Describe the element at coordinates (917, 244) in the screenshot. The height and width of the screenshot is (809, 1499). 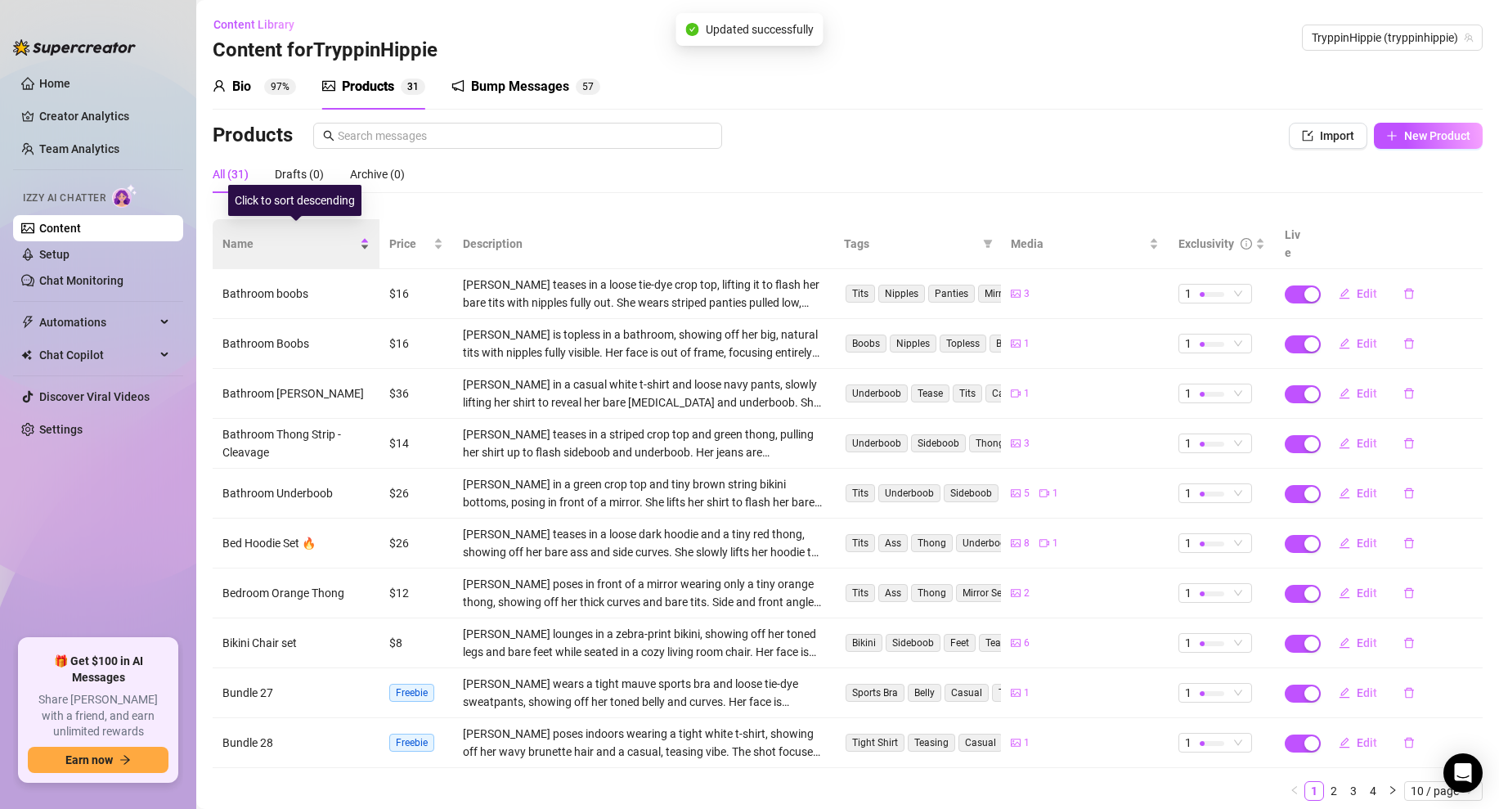
I see `th: Tags` at that location.